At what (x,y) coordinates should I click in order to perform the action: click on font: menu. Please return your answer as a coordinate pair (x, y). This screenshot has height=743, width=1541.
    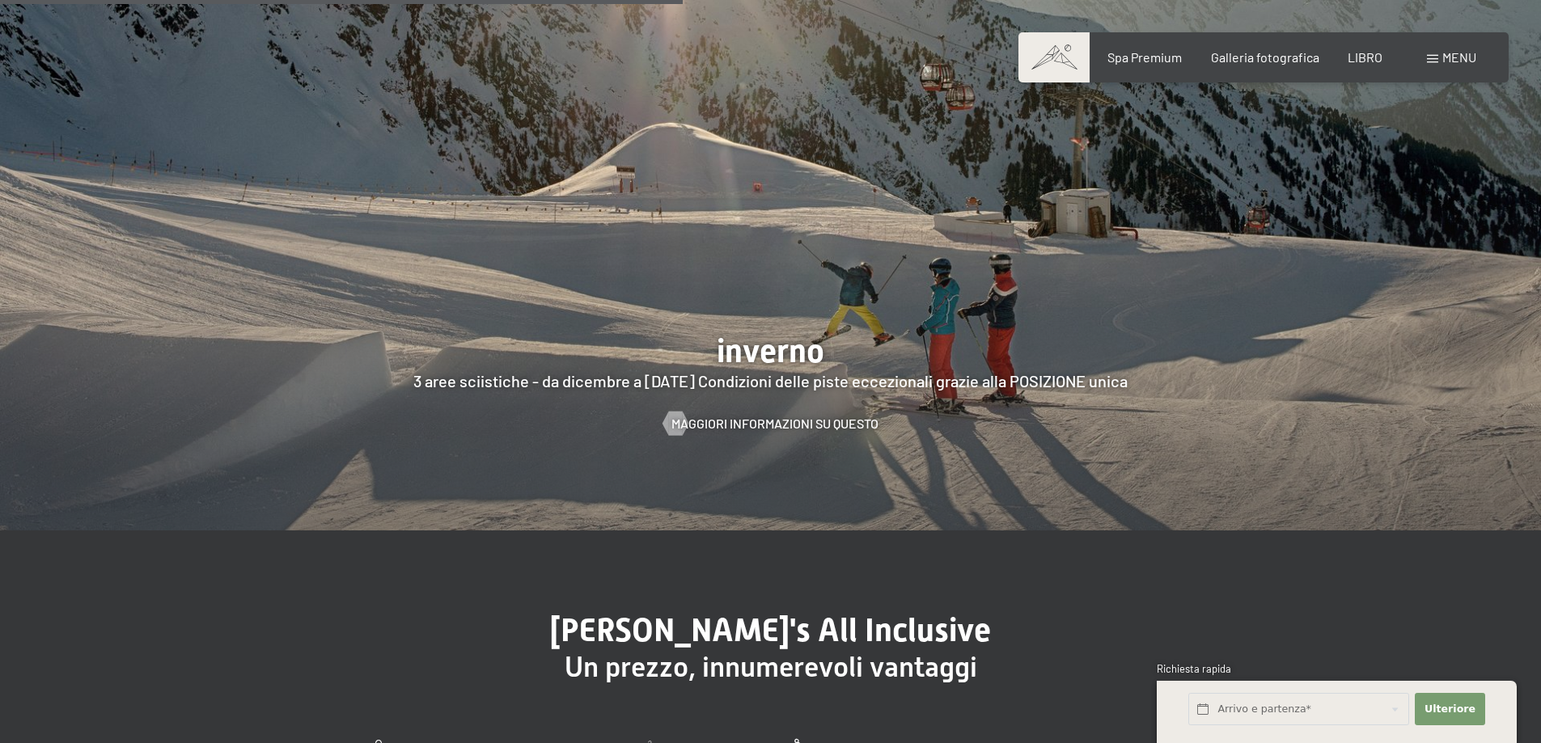
    Looking at the image, I should click on (1459, 57).